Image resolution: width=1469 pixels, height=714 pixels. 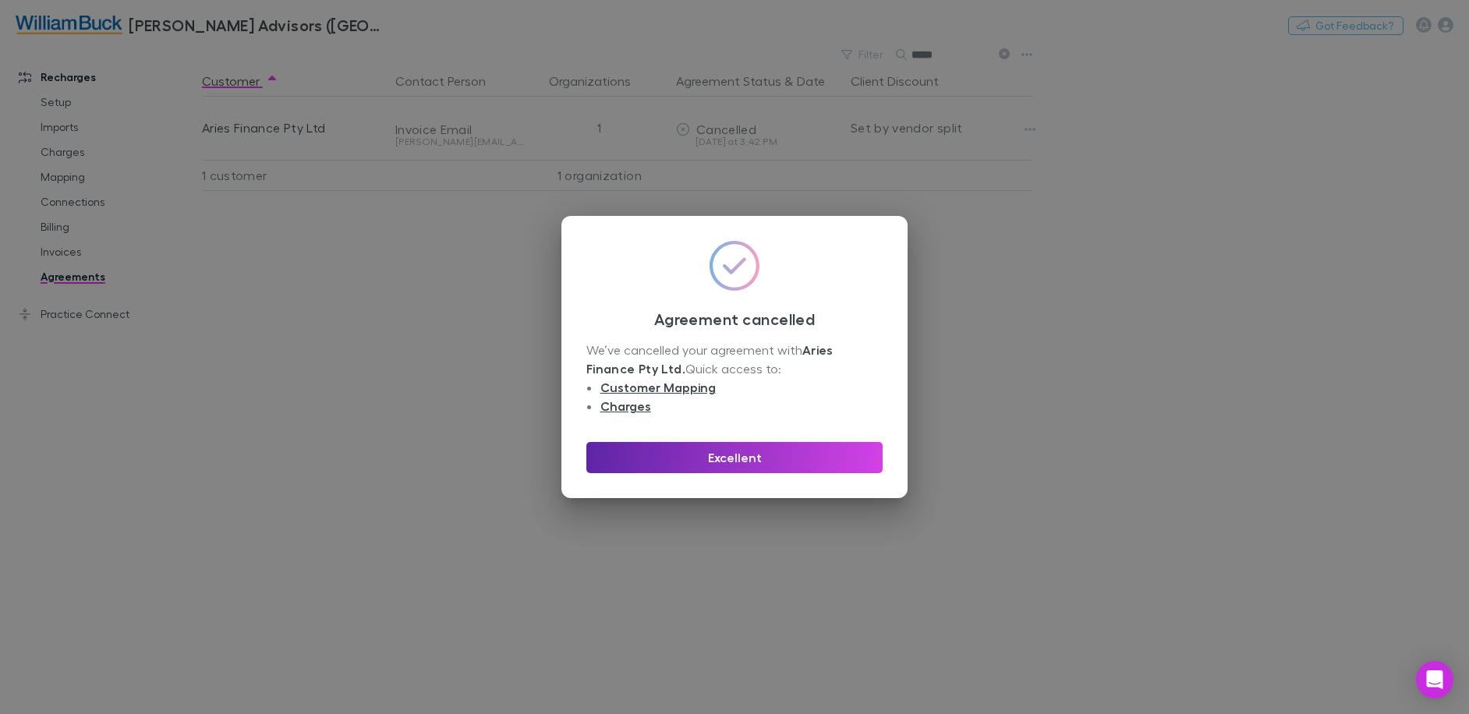 What do you see at coordinates (1435, 680) in the screenshot?
I see `div: Open Intercom Messenger` at bounding box center [1435, 680].